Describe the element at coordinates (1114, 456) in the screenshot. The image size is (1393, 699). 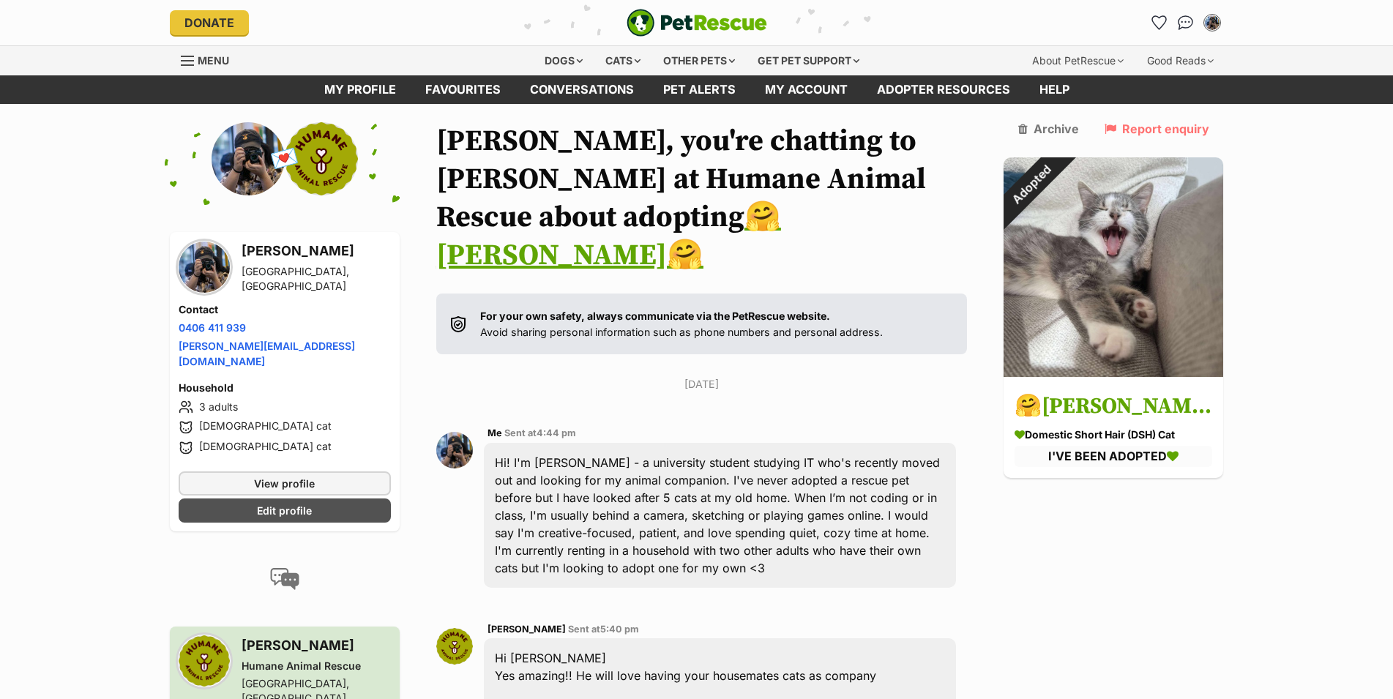
I see `div: I'VE BEEN ADOPTED` at that location.